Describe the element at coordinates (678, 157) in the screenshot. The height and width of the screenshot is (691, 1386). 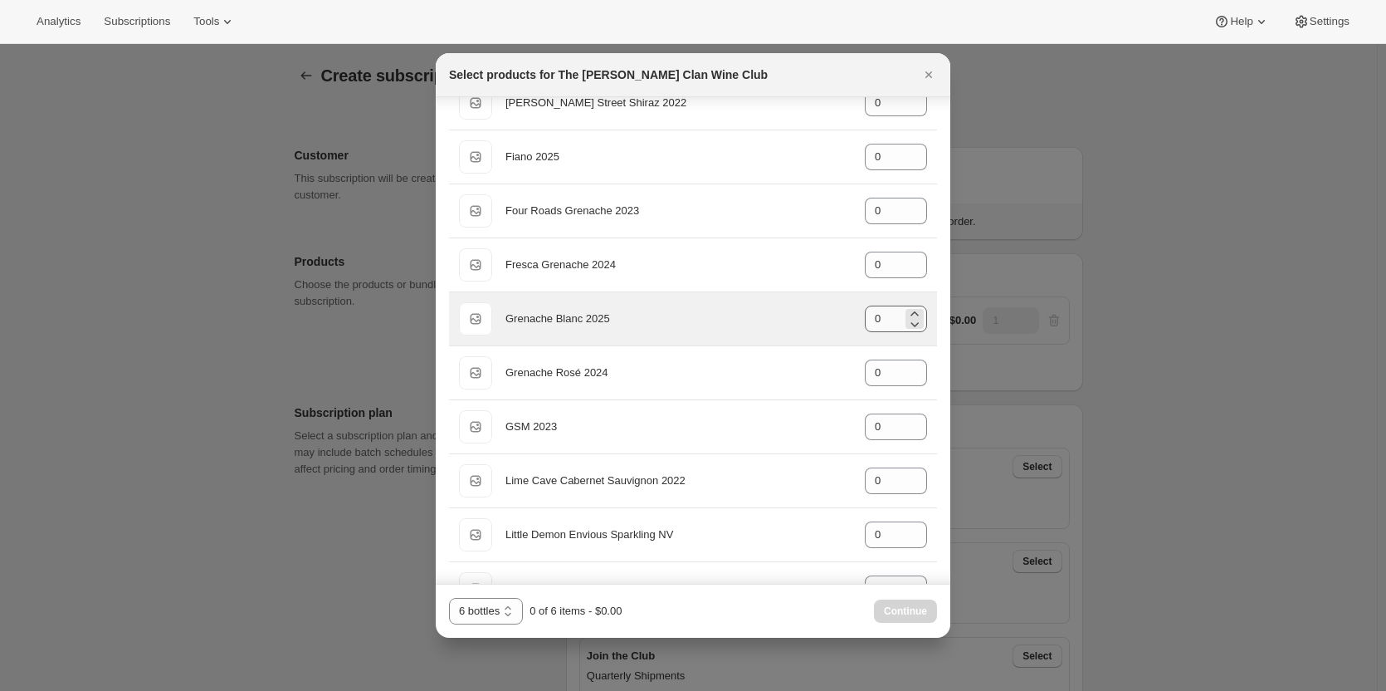
I see `div: Fiano 2025` at that location.